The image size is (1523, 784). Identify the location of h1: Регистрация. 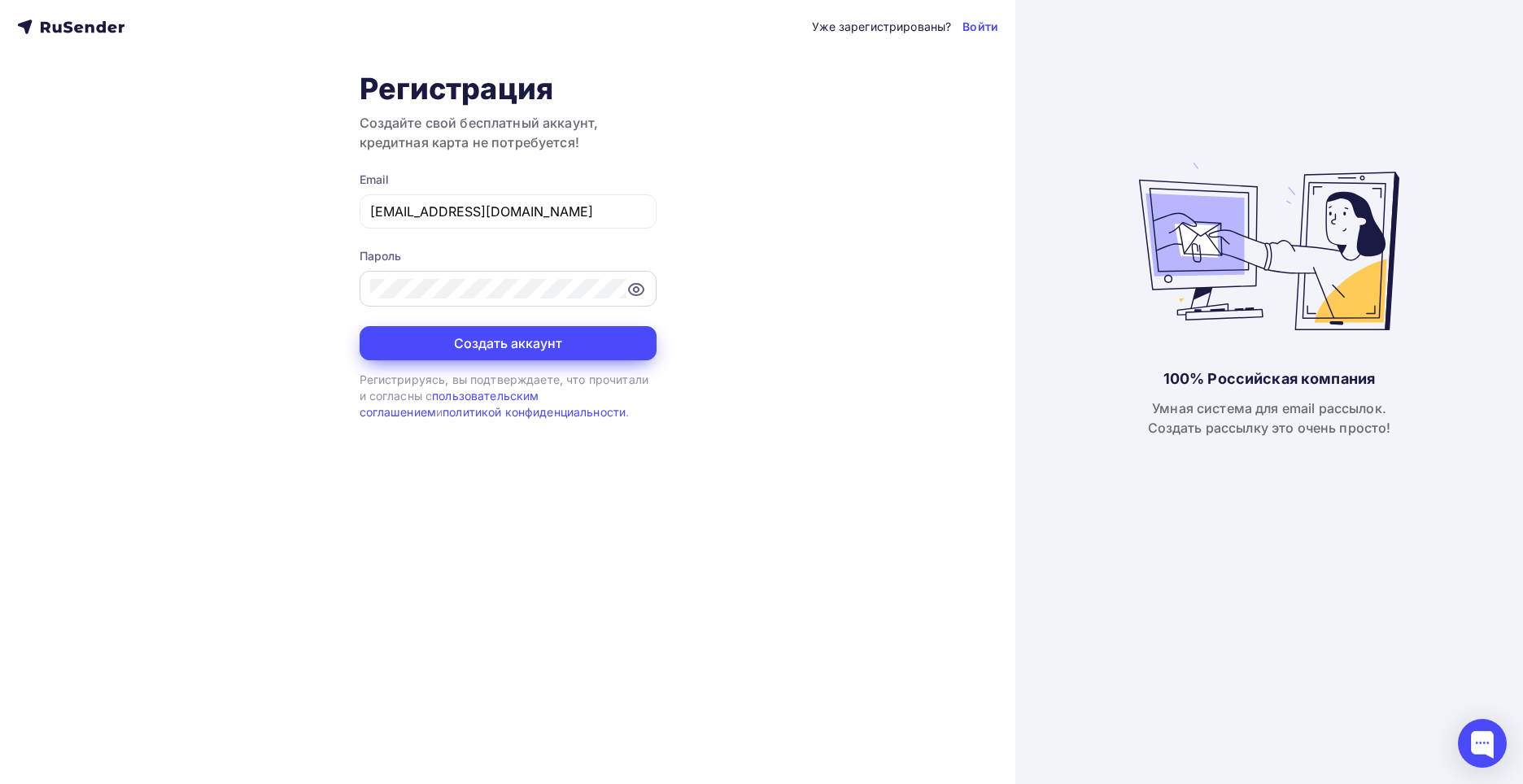
(508, 89).